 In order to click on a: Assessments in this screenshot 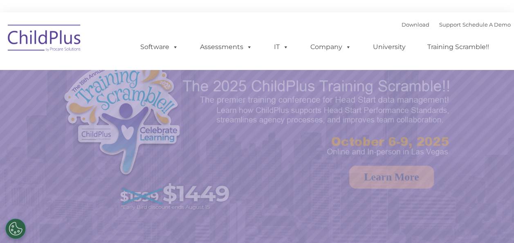, I will do `click(226, 47)`.